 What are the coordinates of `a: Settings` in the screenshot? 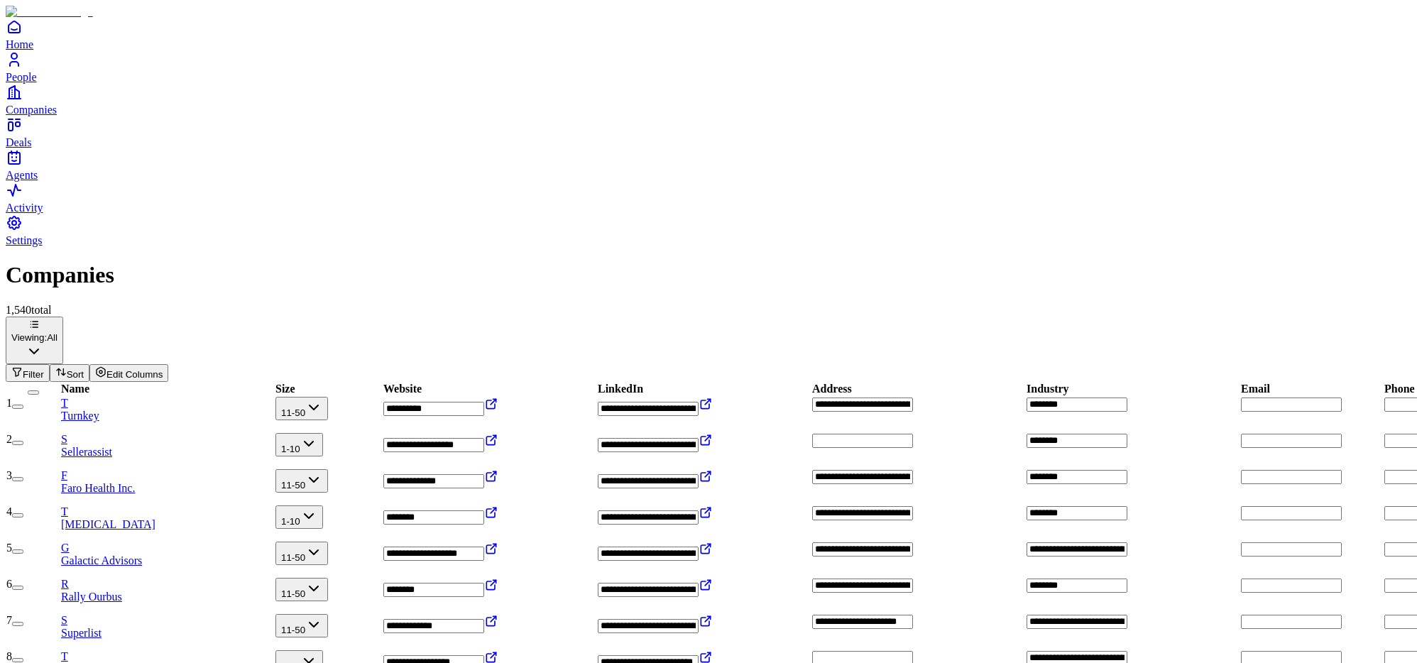 It's located at (709, 230).